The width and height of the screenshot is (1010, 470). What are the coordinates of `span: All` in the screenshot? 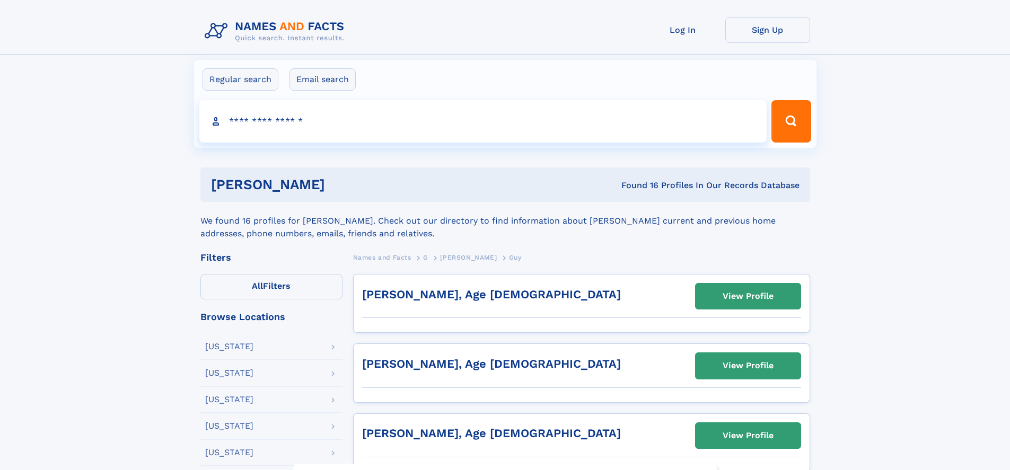 It's located at (257, 286).